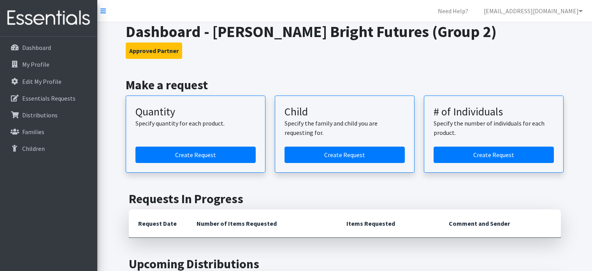 The image size is (592, 271). I want to click on a: Create a request by quantity, so click(196, 155).